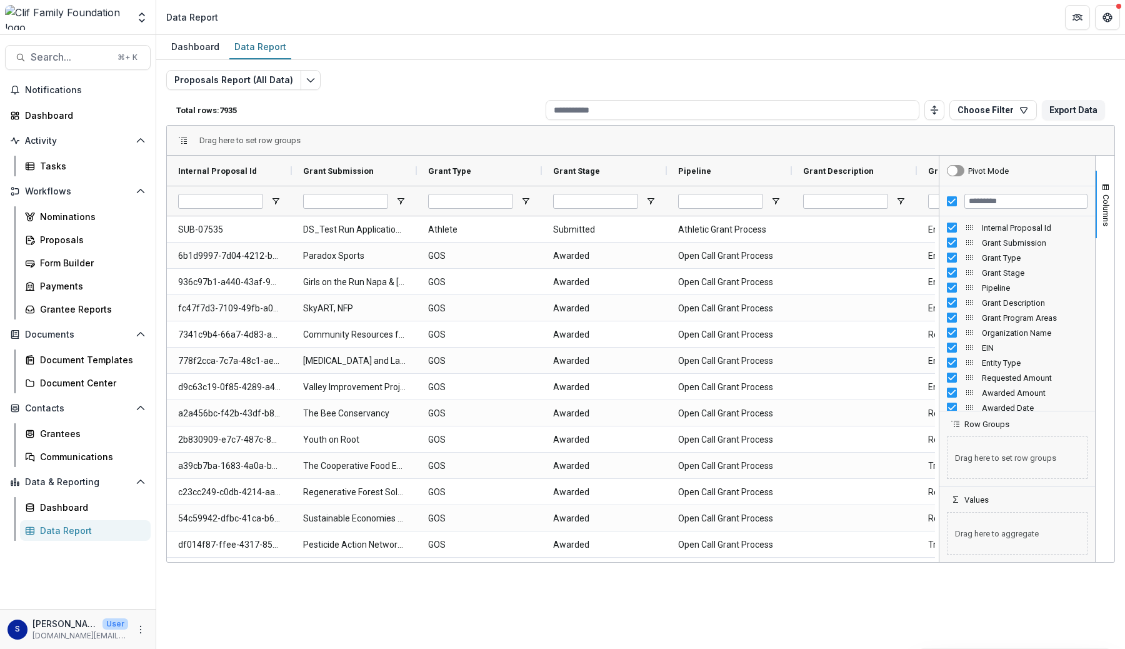 The width and height of the screenshot is (1125, 649). What do you see at coordinates (1017, 302) in the screenshot?
I see `div: Grant Description Column` at bounding box center [1017, 302].